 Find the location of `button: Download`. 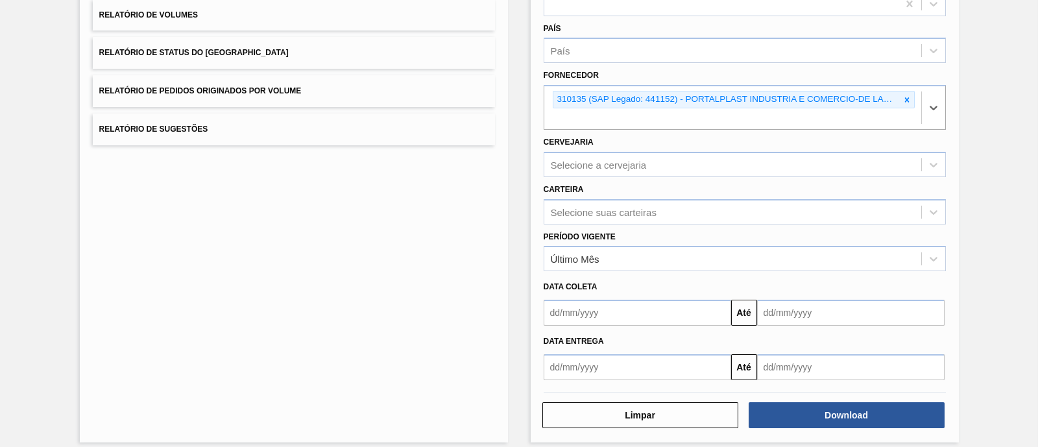

button: Download is located at coordinates (847, 415).